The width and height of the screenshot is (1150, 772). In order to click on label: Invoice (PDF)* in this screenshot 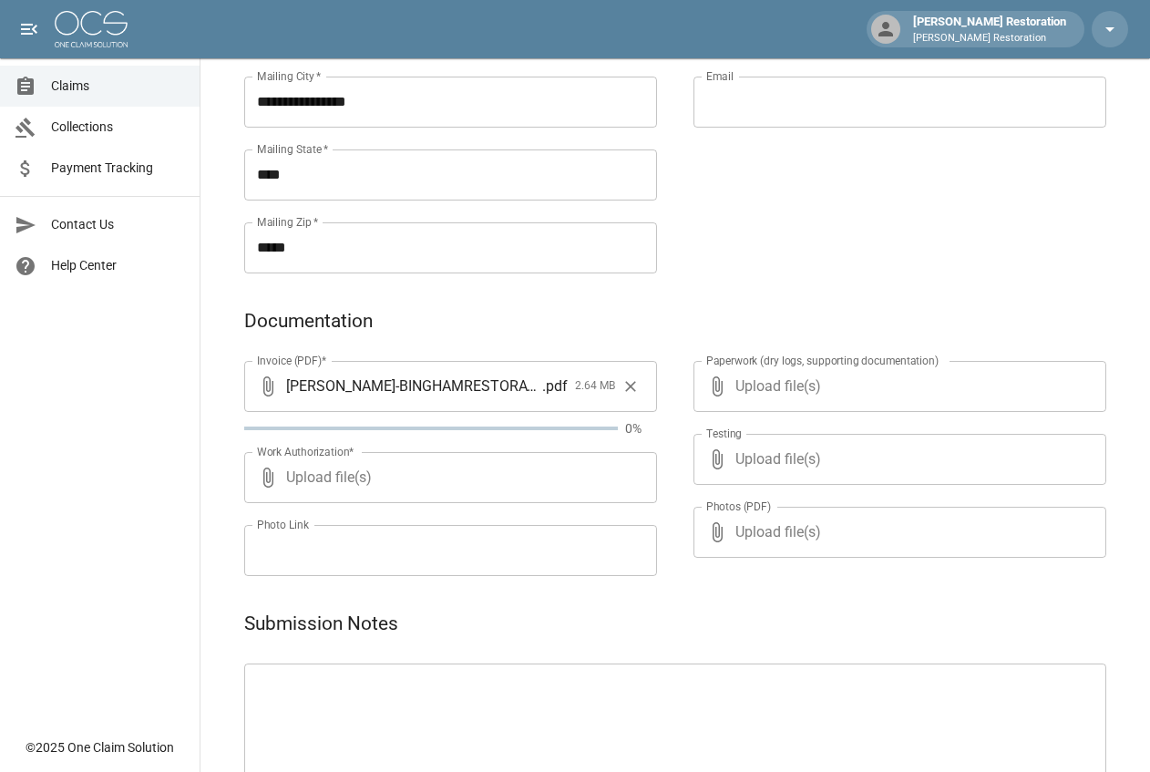, I will do `click(292, 360)`.